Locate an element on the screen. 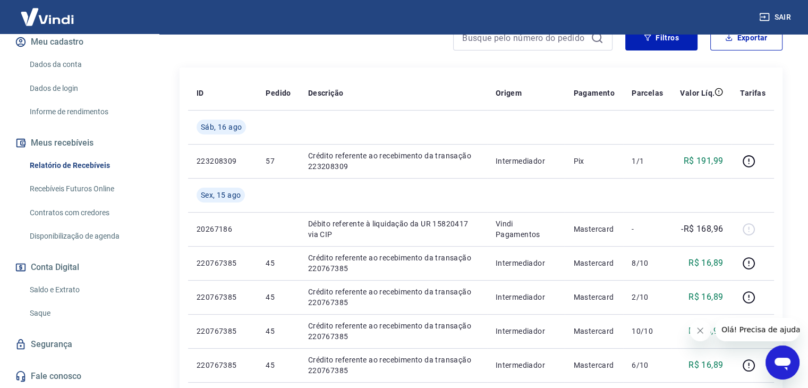 Image resolution: width=808 pixels, height=388 pixels. a: Recebíveis Futuros Online is located at coordinates (86, 189).